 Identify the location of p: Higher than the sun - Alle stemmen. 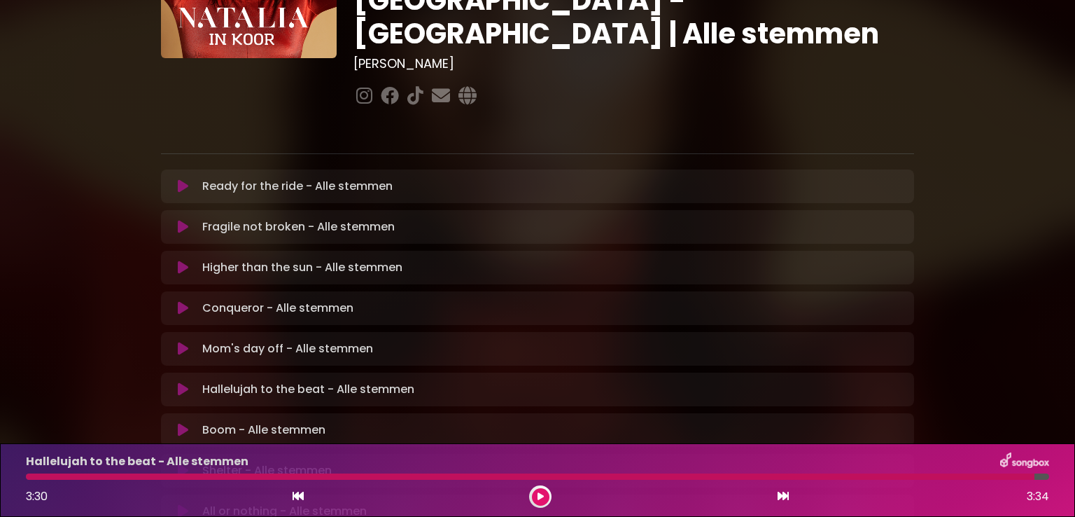
(302, 267).